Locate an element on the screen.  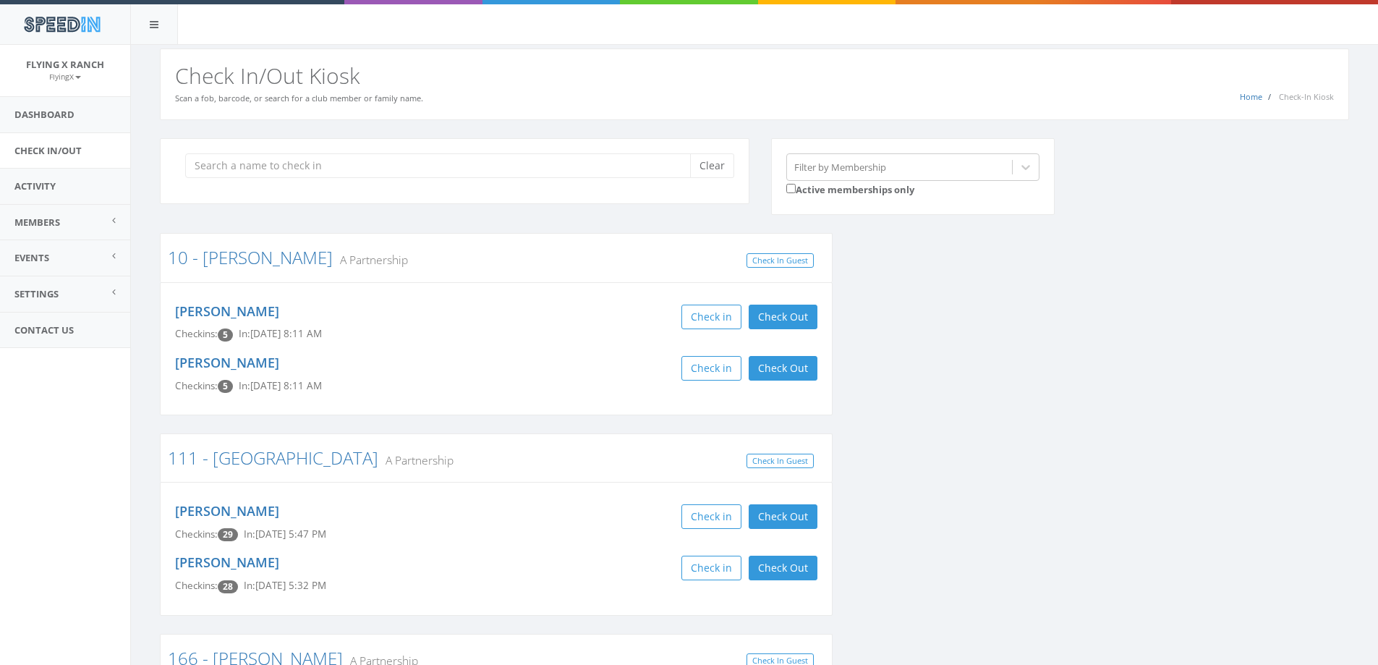
h2: Check In/Out Kiosk is located at coordinates (755, 75).